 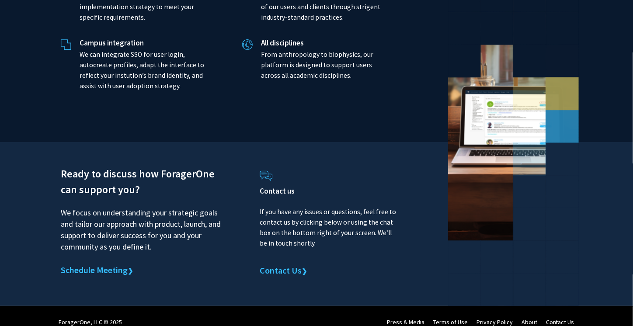 I want to click on p: From anthropology to biophysics, our platform is designed to support users across all academic di..., so click(x=325, y=65).